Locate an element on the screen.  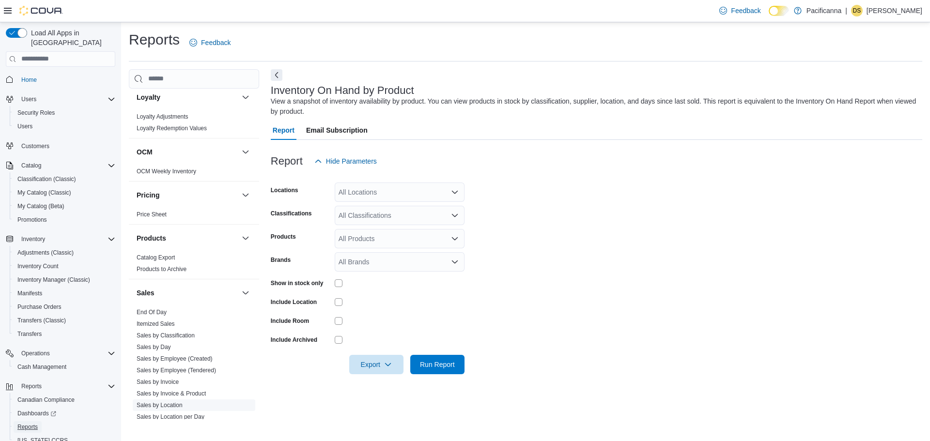
button: Run Report is located at coordinates (437, 365).